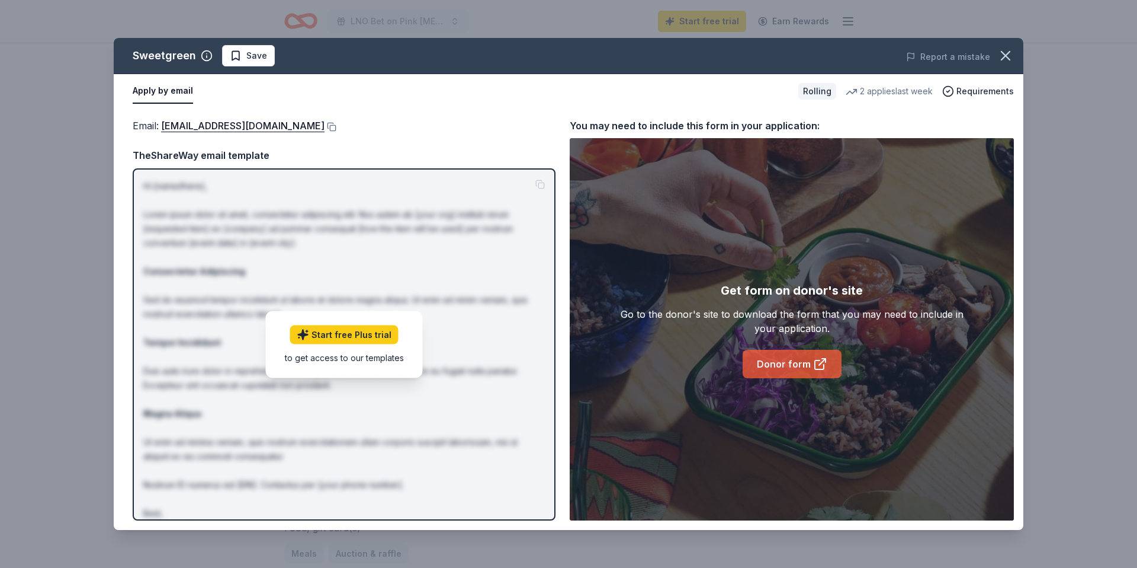 The height and width of the screenshot is (568, 1137). Describe the element at coordinates (792, 126) in the screenshot. I see `div: You may need to include this form in your application:` at that location.